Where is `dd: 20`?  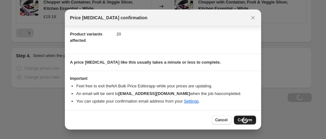
dd: 20 is located at coordinates (186, 34).